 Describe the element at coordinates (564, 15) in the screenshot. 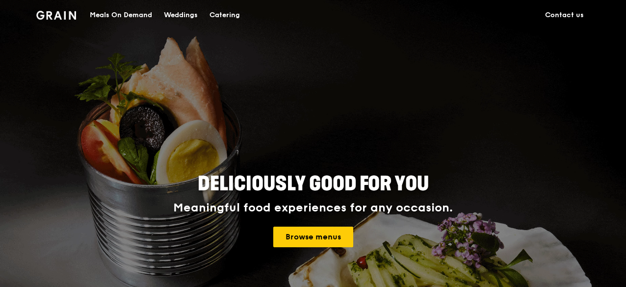

I see `a: Contact us` at that location.